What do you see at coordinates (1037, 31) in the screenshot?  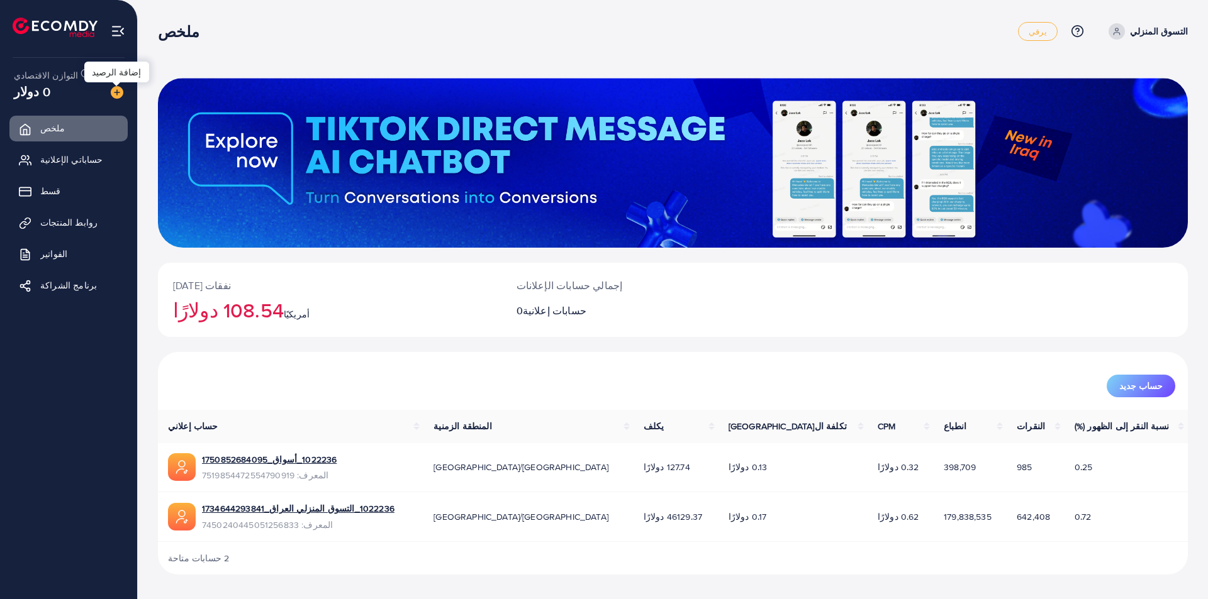 I see `a: يرقي` at bounding box center [1037, 31].